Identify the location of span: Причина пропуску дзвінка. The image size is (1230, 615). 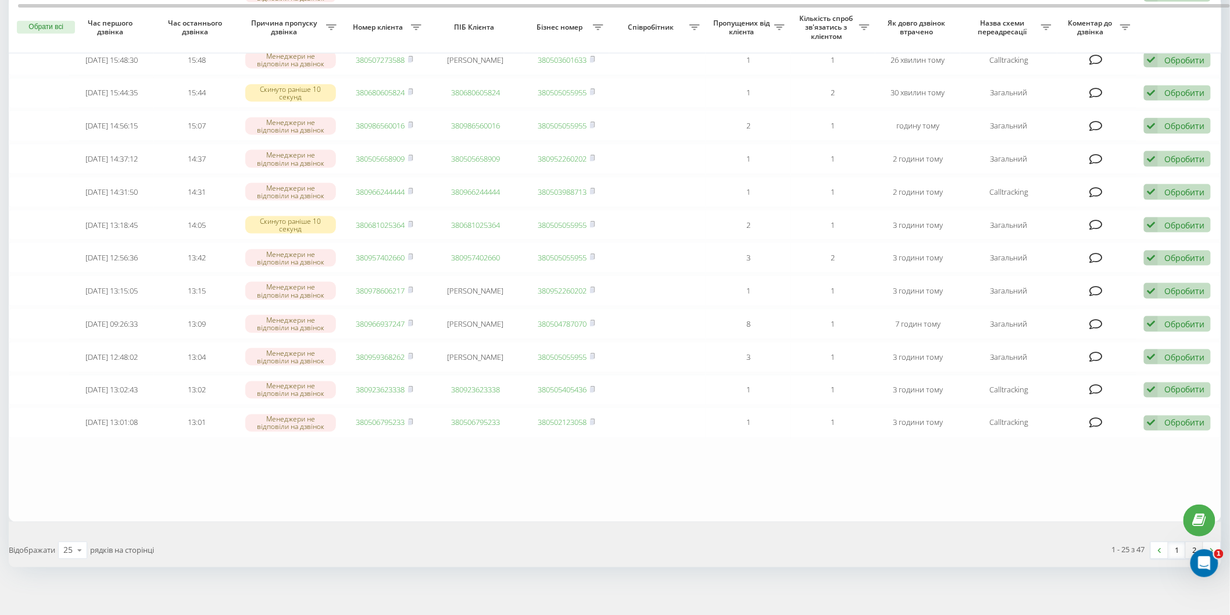
(285, 27).